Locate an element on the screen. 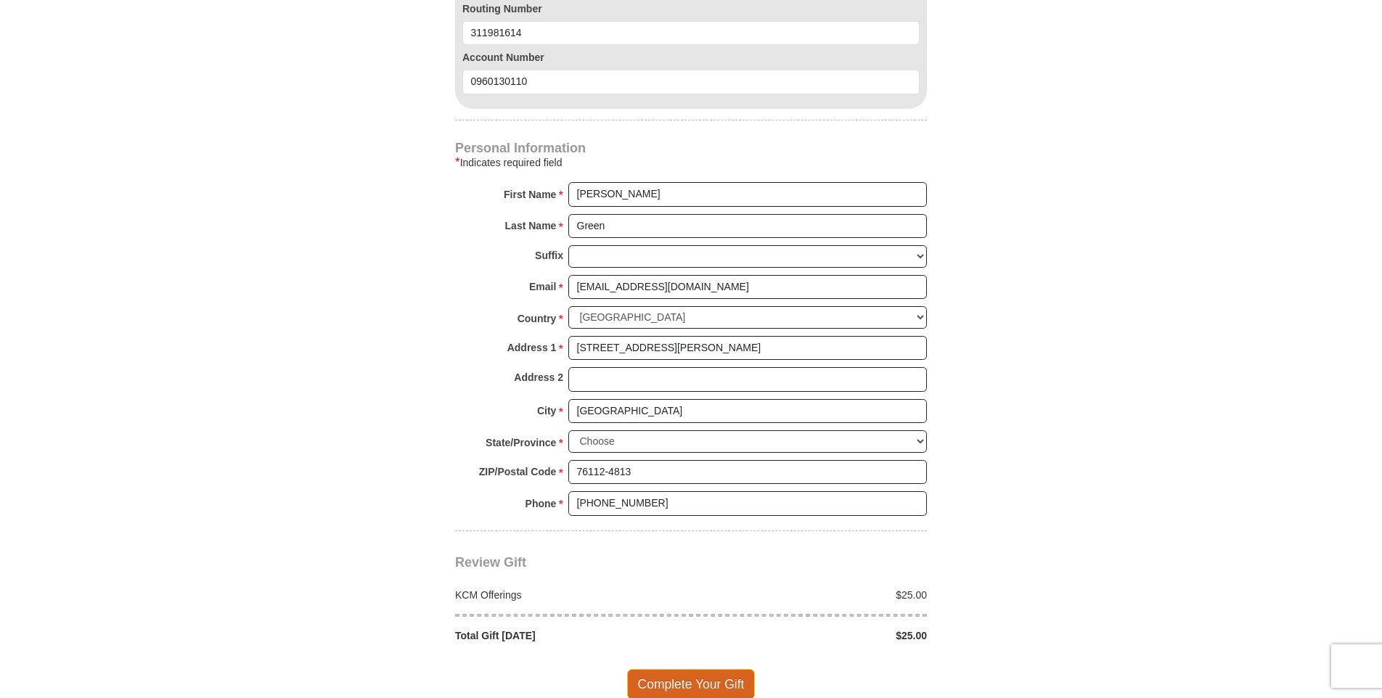 Image resolution: width=1382 pixels, height=698 pixels. strong: Address 1 is located at coordinates (532, 348).